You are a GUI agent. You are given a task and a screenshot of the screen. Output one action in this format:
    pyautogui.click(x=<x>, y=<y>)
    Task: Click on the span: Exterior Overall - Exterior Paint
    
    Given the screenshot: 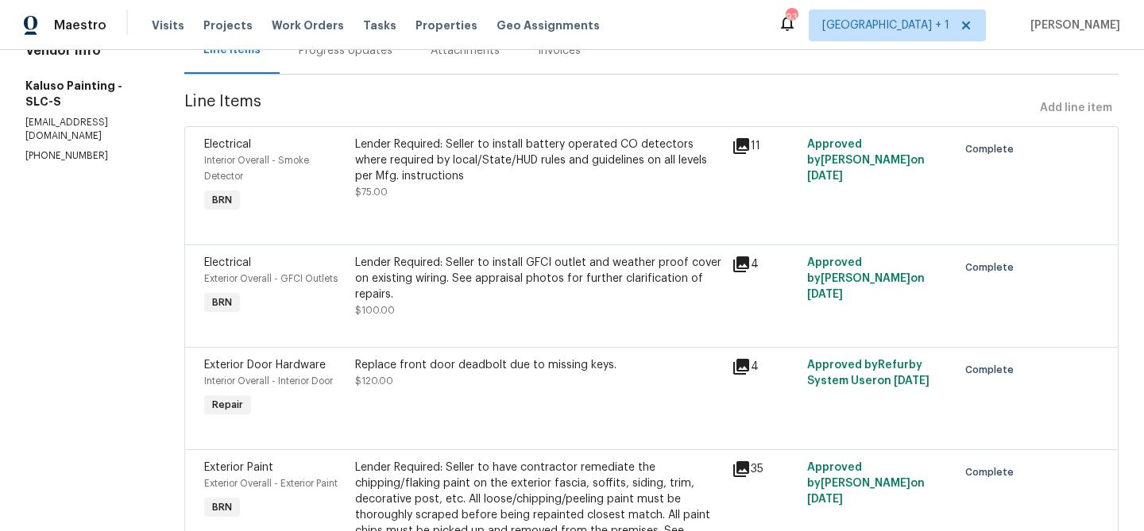 What is the action you would take?
    pyautogui.click(x=271, y=484)
    